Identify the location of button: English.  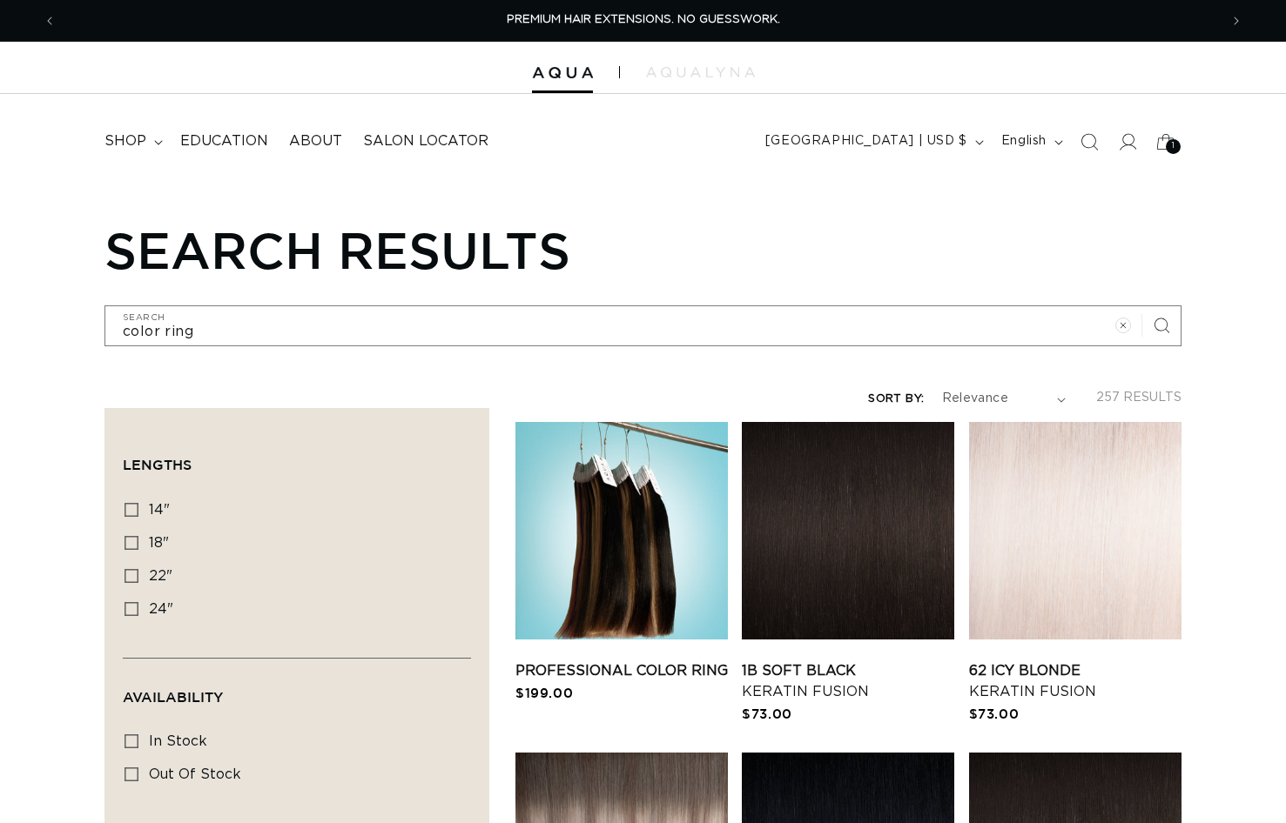
(1030, 142).